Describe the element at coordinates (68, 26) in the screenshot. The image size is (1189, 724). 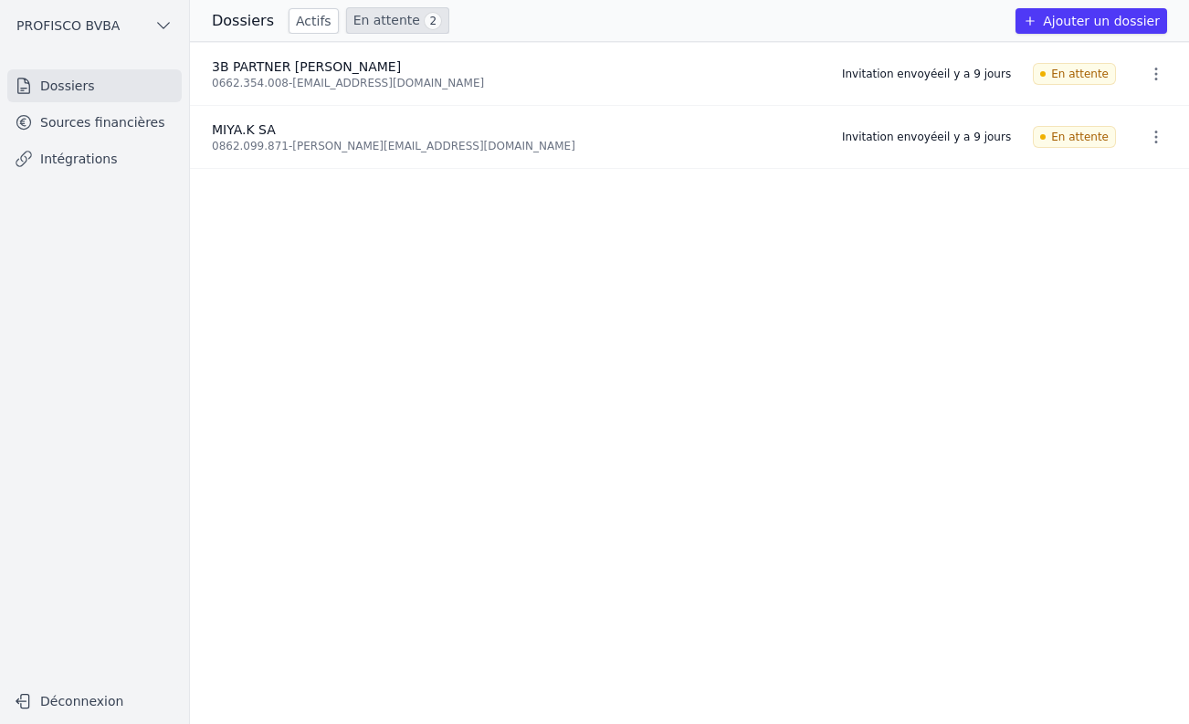
I see `span: PROFISCO BVBA` at that location.